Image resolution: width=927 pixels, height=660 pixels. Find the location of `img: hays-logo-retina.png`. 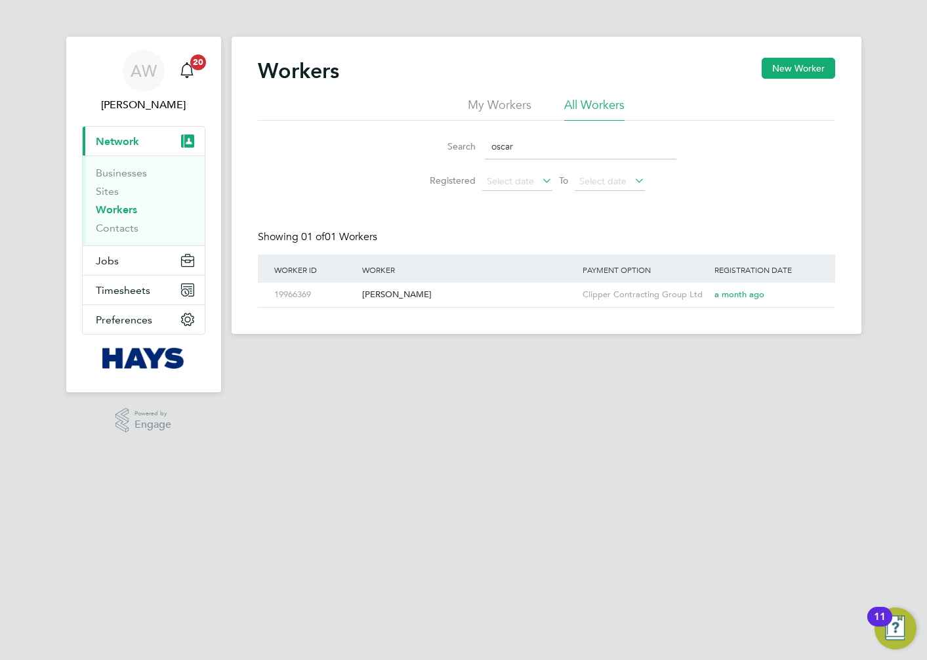

img: hays-logo-retina.png is located at coordinates (143, 358).